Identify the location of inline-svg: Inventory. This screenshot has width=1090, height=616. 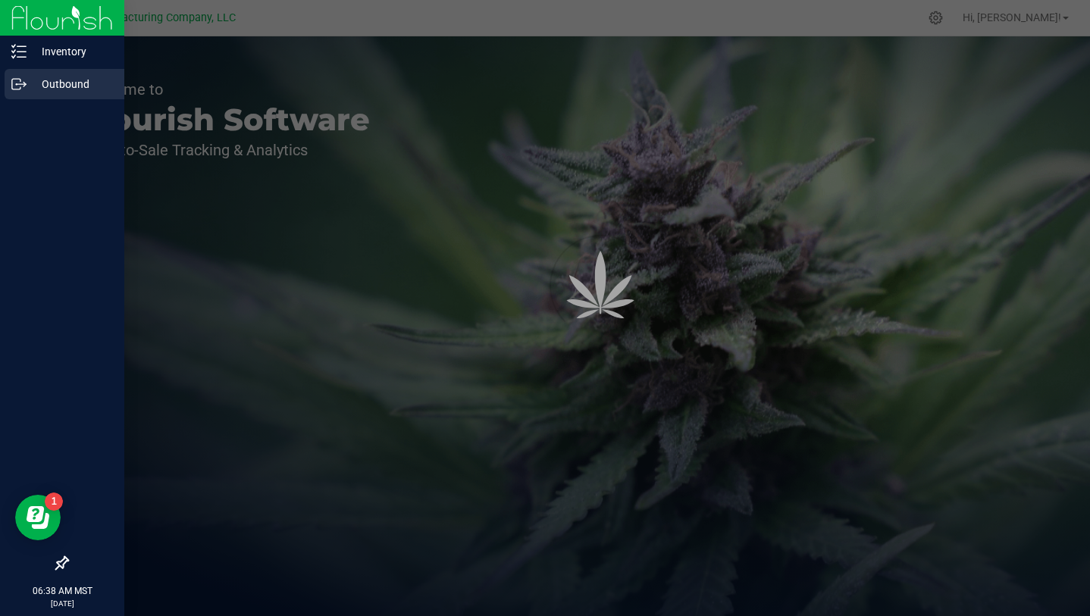
(19, 52).